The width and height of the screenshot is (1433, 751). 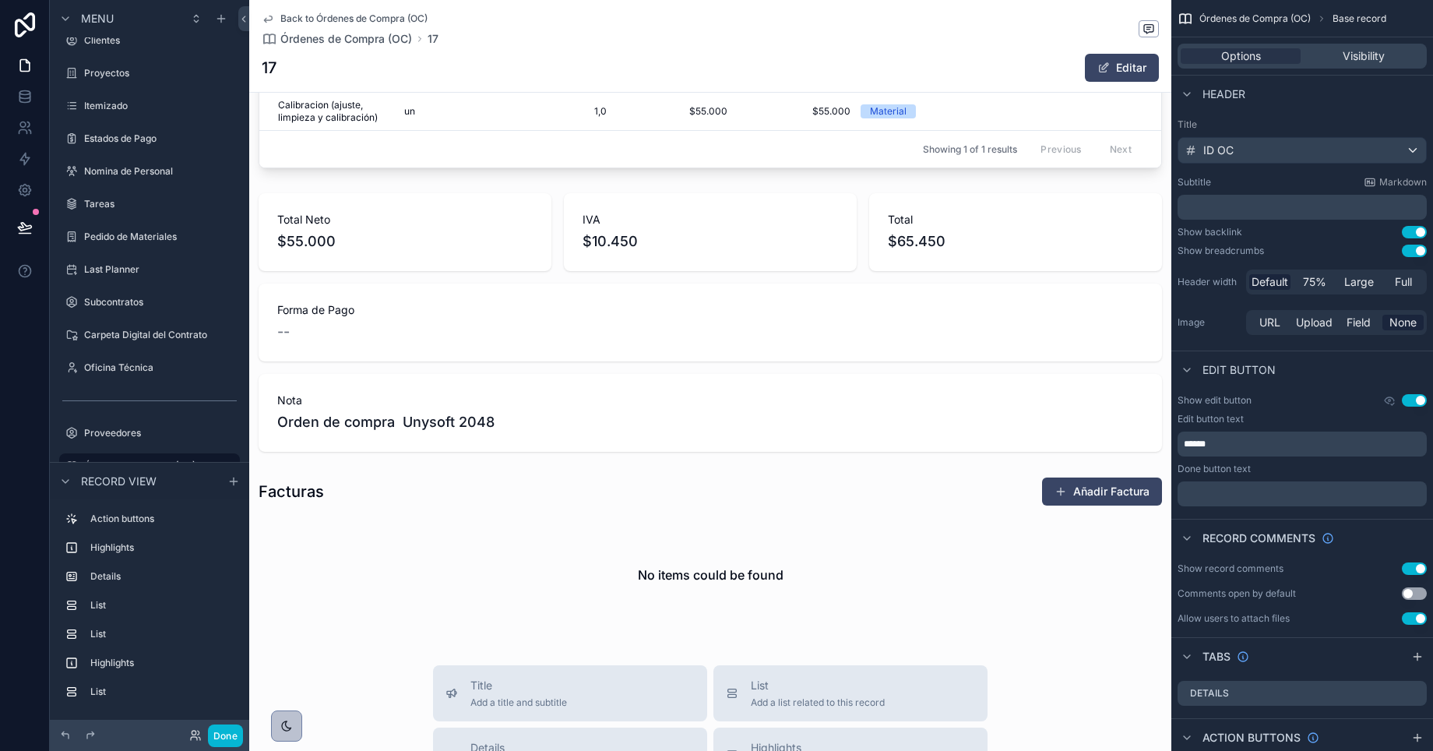 I want to click on span: Record comments, so click(x=1258, y=538).